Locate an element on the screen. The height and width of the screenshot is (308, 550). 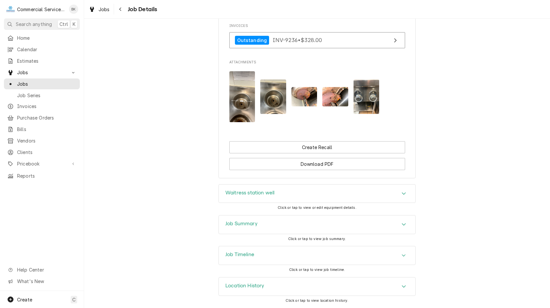
img: tQX0L06lTQKdFdmRkewU is located at coordinates (304, 97).